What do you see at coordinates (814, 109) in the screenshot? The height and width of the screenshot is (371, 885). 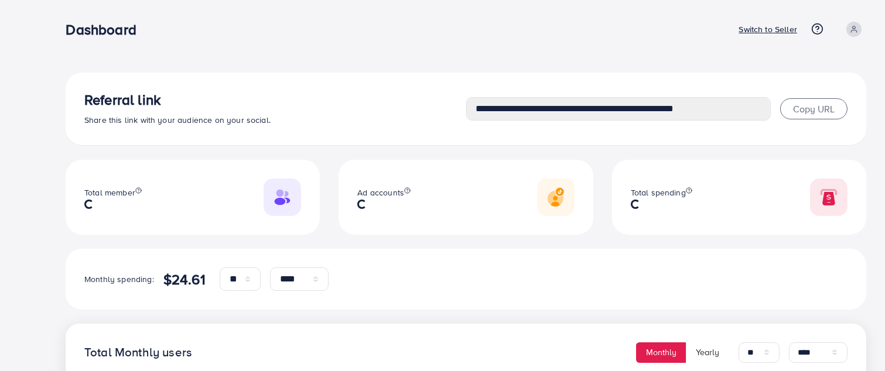 I see `button: Copy URL` at bounding box center [814, 109].